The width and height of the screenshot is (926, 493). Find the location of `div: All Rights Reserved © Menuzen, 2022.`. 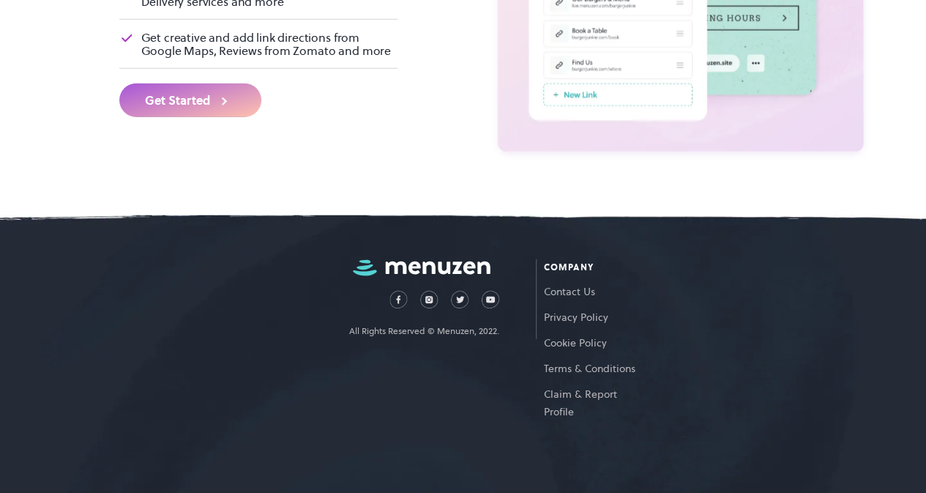

div: All Rights Reserved © Menuzen, 2022. is located at coordinates (424, 331).